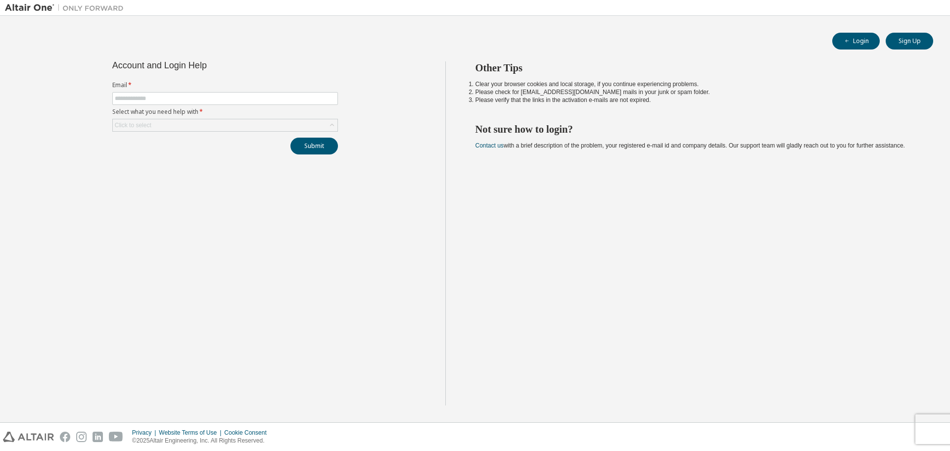 Image resolution: width=950 pixels, height=451 pixels. What do you see at coordinates (696, 68) in the screenshot?
I see `h2: Other Tips` at bounding box center [696, 68].